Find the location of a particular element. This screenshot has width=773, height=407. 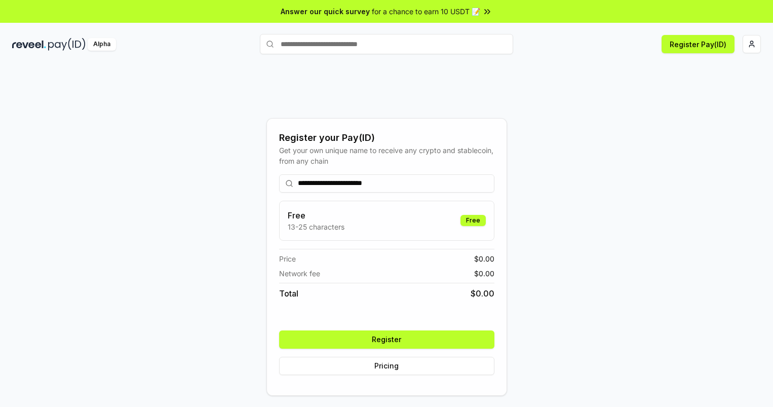

img: reveel_dark is located at coordinates (29, 44).